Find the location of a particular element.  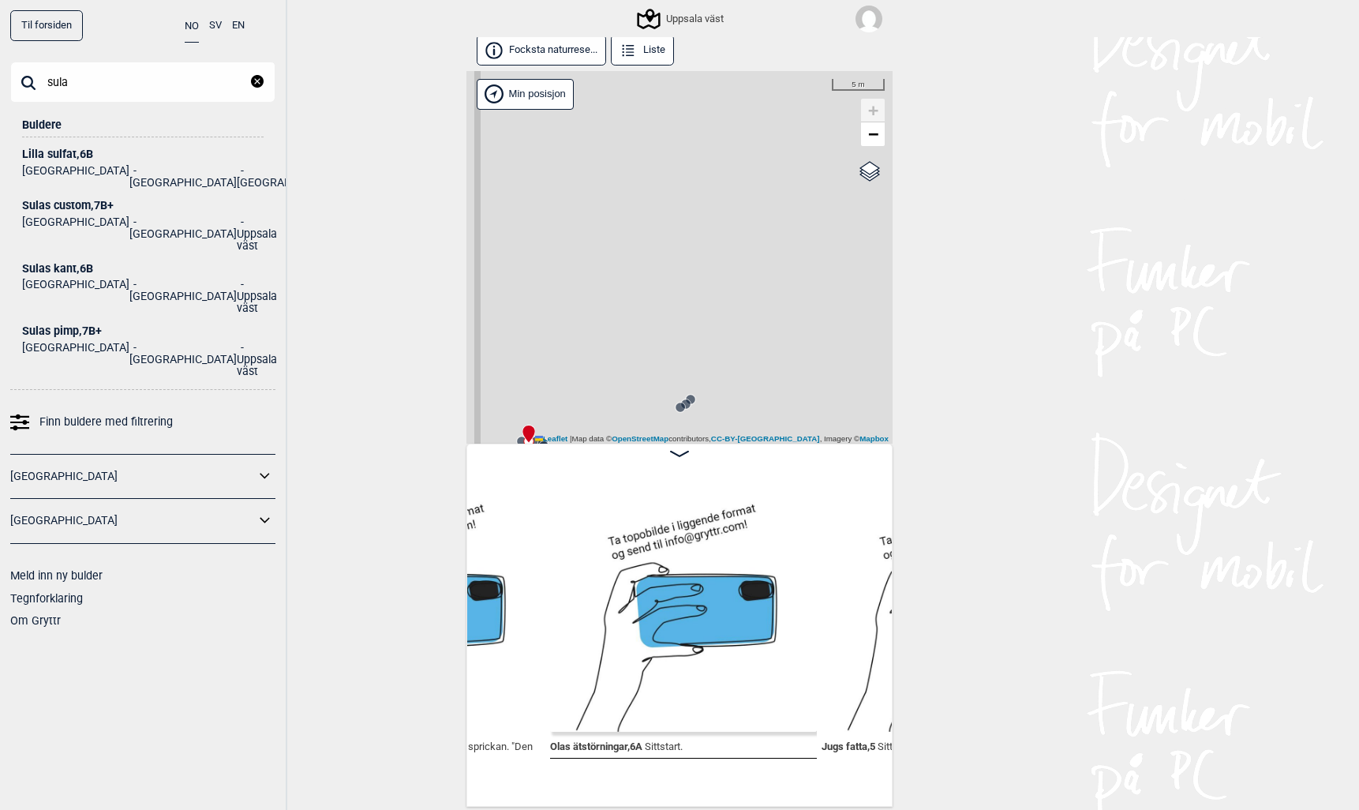

button: Focksta naturrese... is located at coordinates (541, 50).